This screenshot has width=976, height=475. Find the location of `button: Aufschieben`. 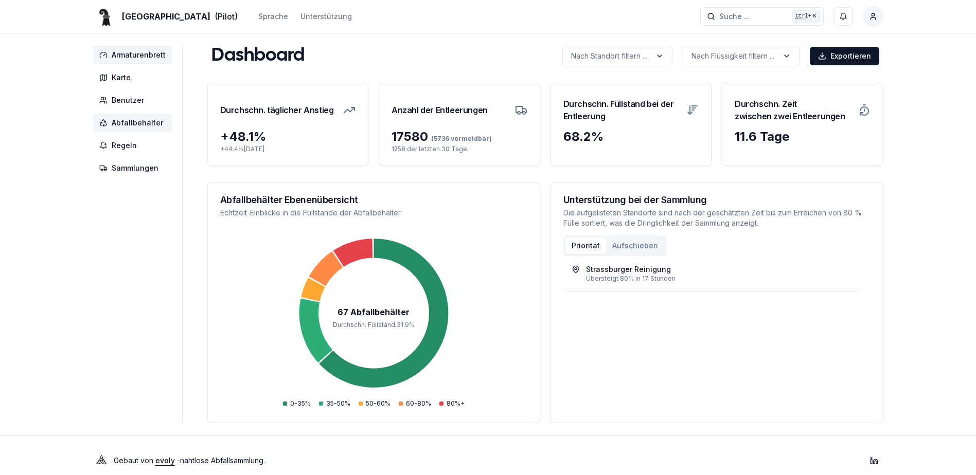

button: Aufschieben is located at coordinates (635, 246).